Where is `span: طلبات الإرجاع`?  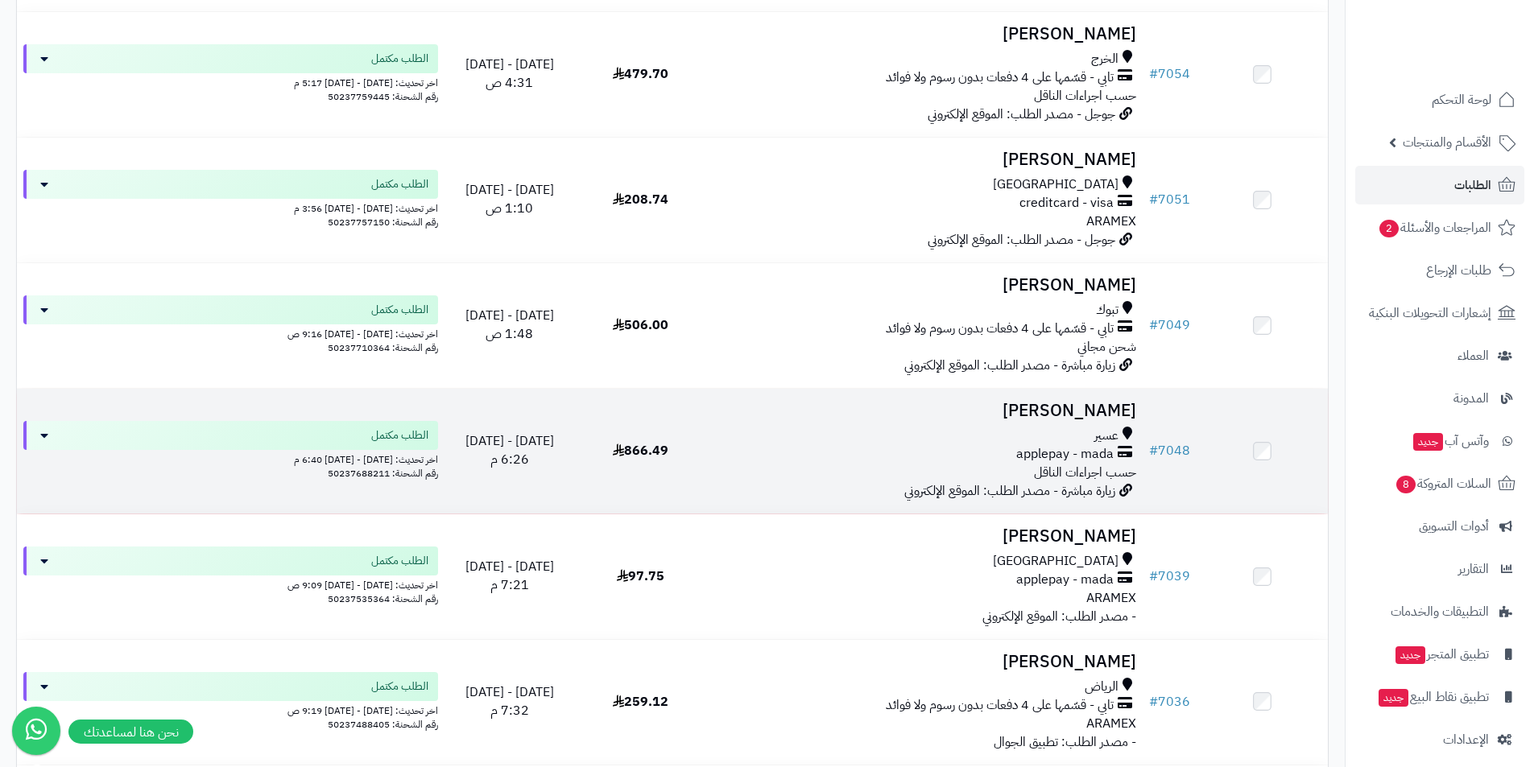 span: طلبات الإرجاع is located at coordinates (1458, 271).